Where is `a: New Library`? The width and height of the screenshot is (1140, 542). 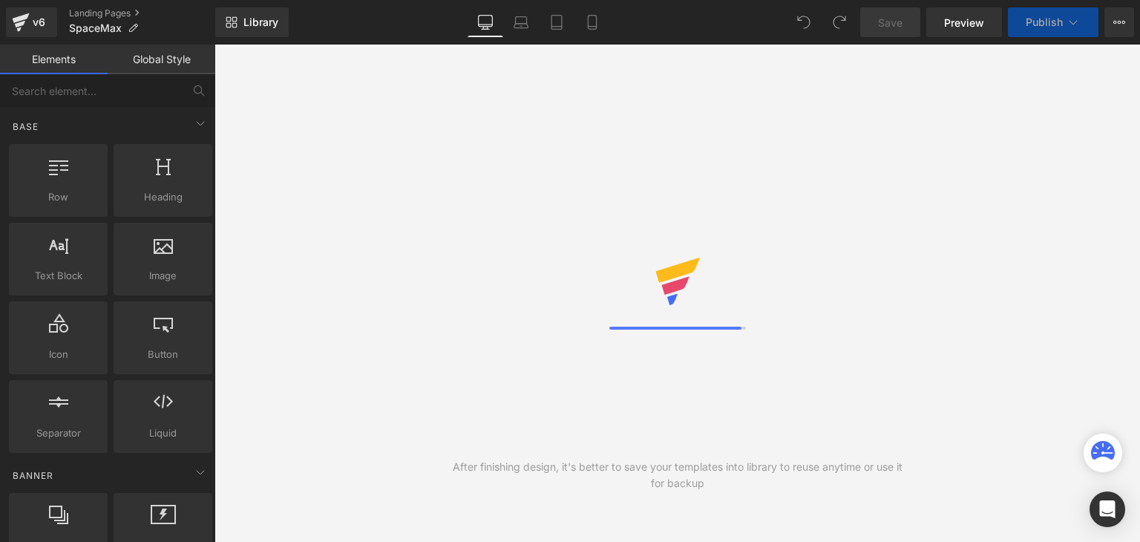 a: New Library is located at coordinates (252, 22).